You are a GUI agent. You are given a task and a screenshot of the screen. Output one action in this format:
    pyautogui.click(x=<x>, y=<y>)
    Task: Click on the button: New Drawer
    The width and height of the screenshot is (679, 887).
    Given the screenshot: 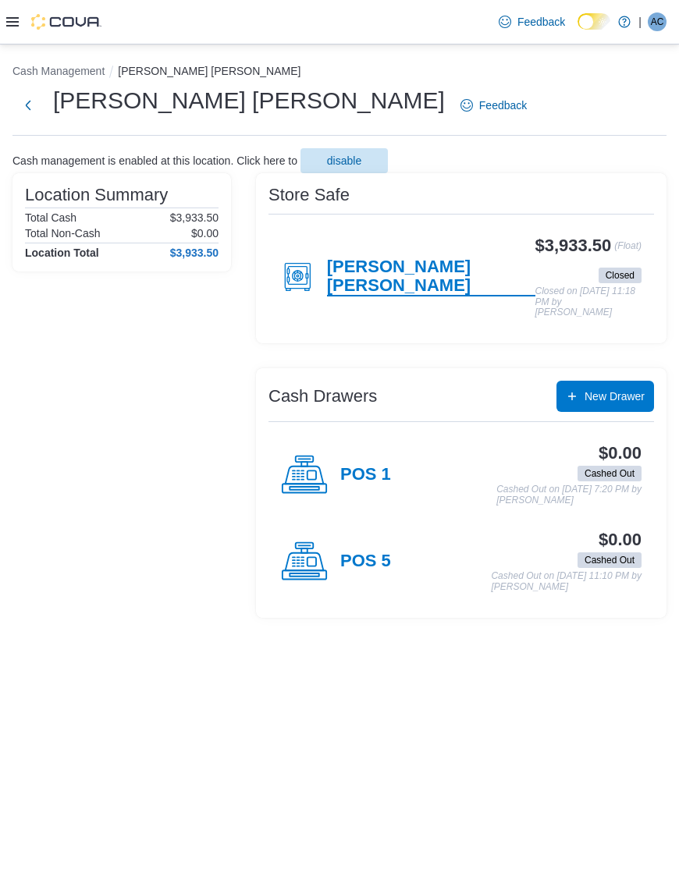 What is the action you would take?
    pyautogui.click(x=605, y=396)
    